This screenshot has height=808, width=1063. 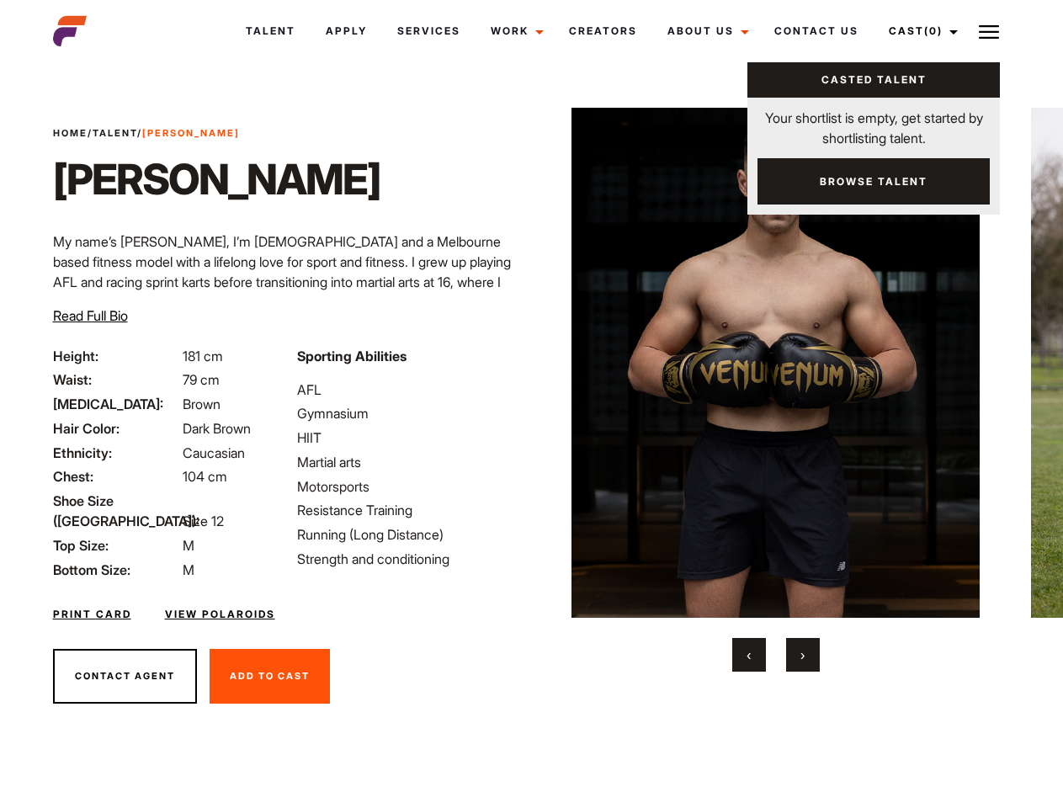 I want to click on a: Browse Talent, so click(x=873, y=181).